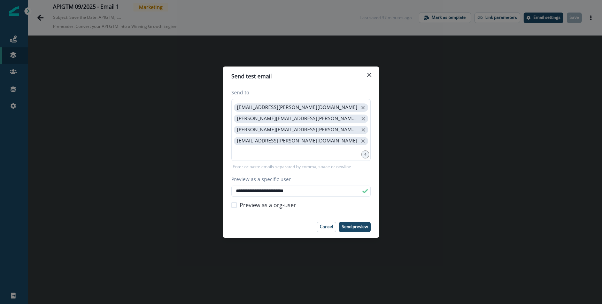 The image size is (602, 304). What do you see at coordinates (252, 76) in the screenshot?
I see `p: Send test email` at bounding box center [252, 76].